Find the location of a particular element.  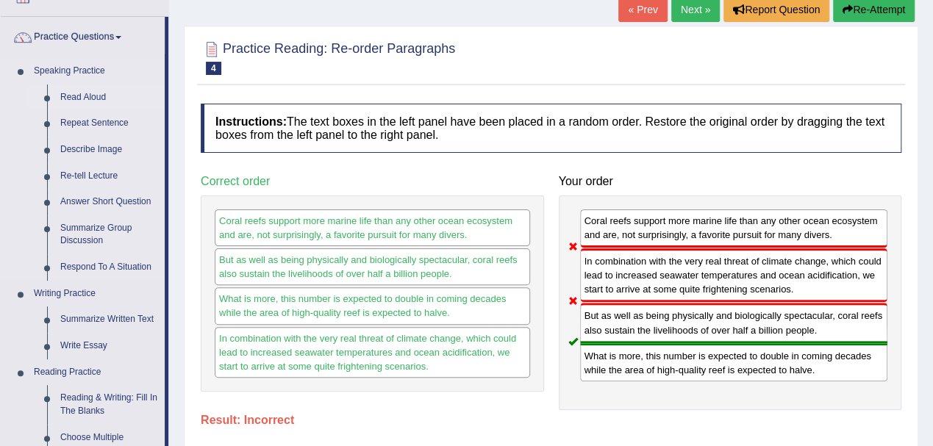

h2: Practice Reading: Re-order Paragraphs is located at coordinates (328, 57).